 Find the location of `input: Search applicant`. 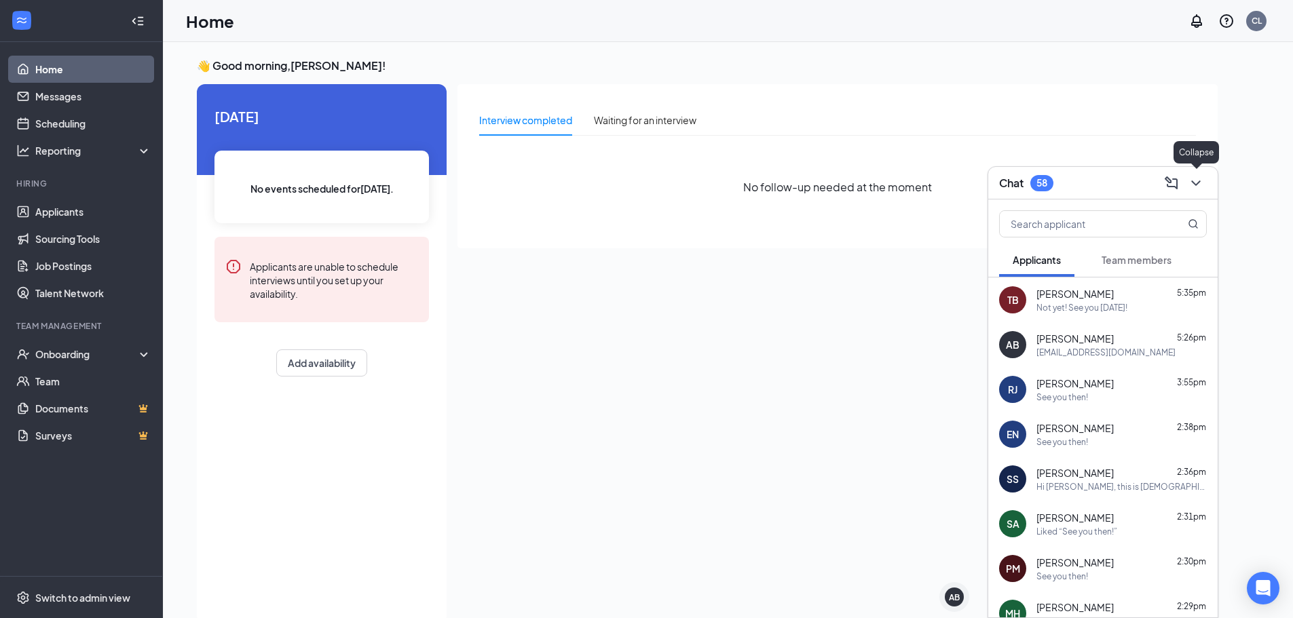

input: Search applicant is located at coordinates (1080, 224).